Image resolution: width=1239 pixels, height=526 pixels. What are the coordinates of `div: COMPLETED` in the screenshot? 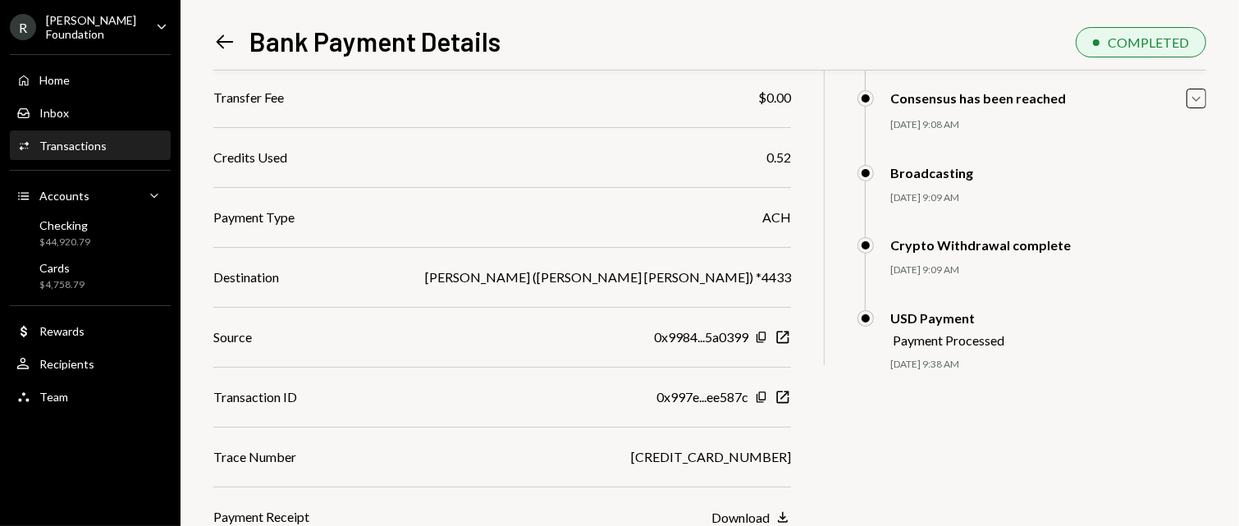 It's located at (1148, 42).